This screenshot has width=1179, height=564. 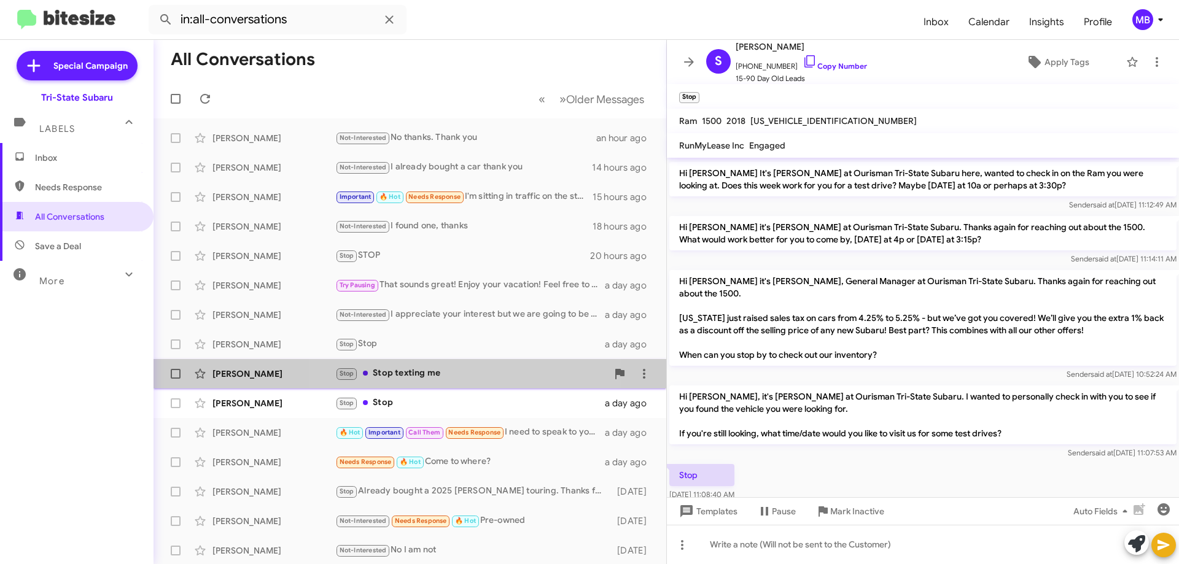 What do you see at coordinates (605, 99) in the screenshot?
I see `span: Older Messages` at bounding box center [605, 99].